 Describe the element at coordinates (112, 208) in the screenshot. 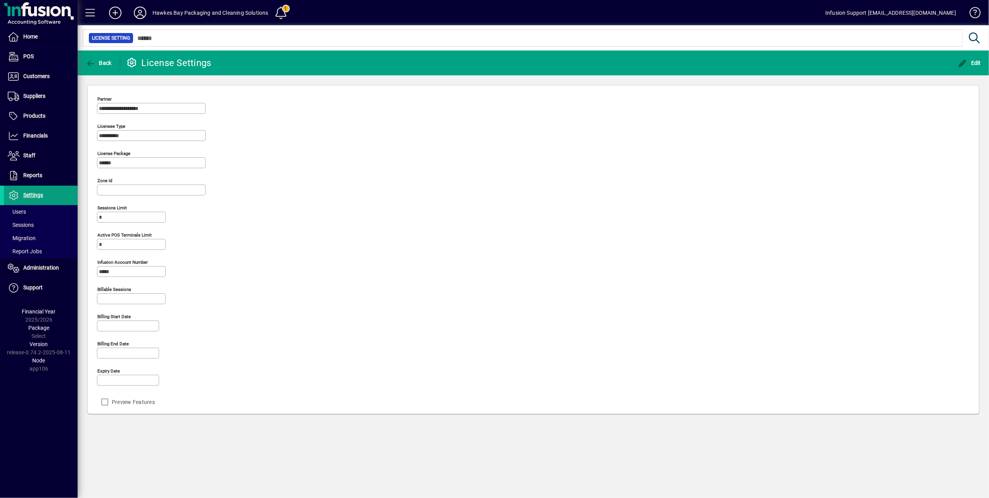

I see `mat-label: Sessions Limit` at that location.